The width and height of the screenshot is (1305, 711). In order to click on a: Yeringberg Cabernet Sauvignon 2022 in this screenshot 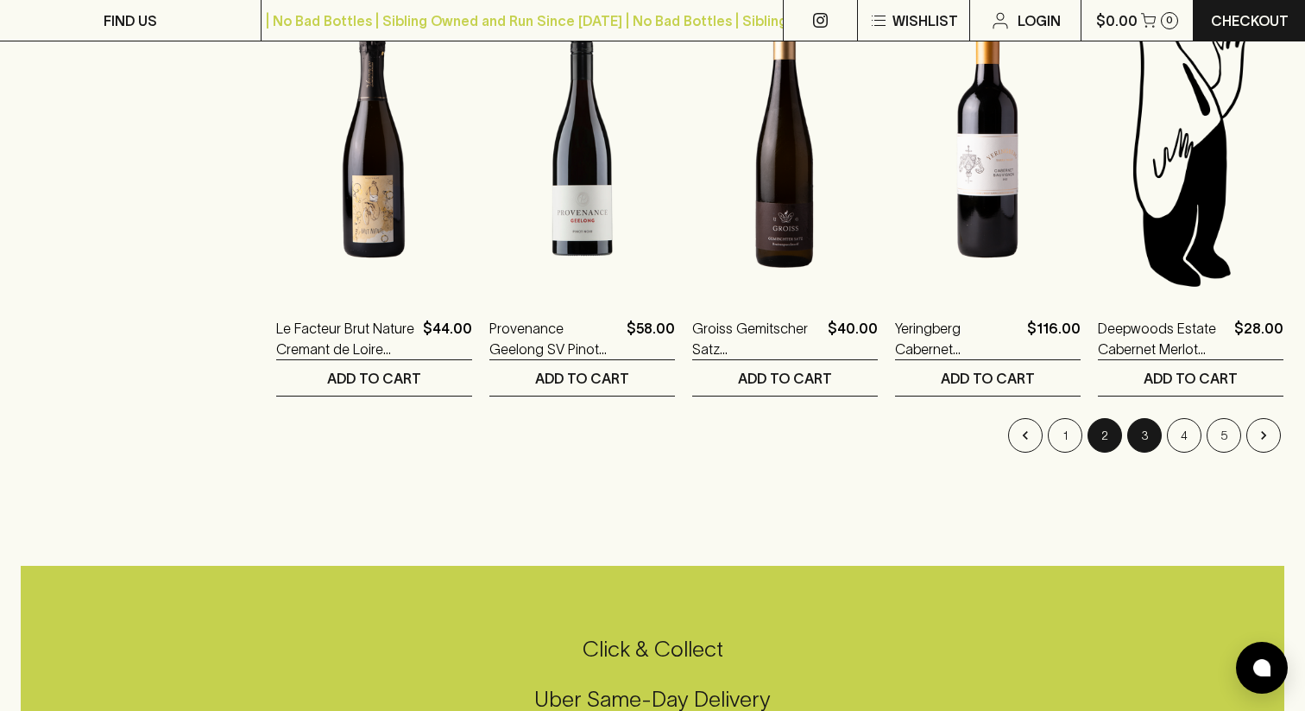, I will do `click(958, 338)`.